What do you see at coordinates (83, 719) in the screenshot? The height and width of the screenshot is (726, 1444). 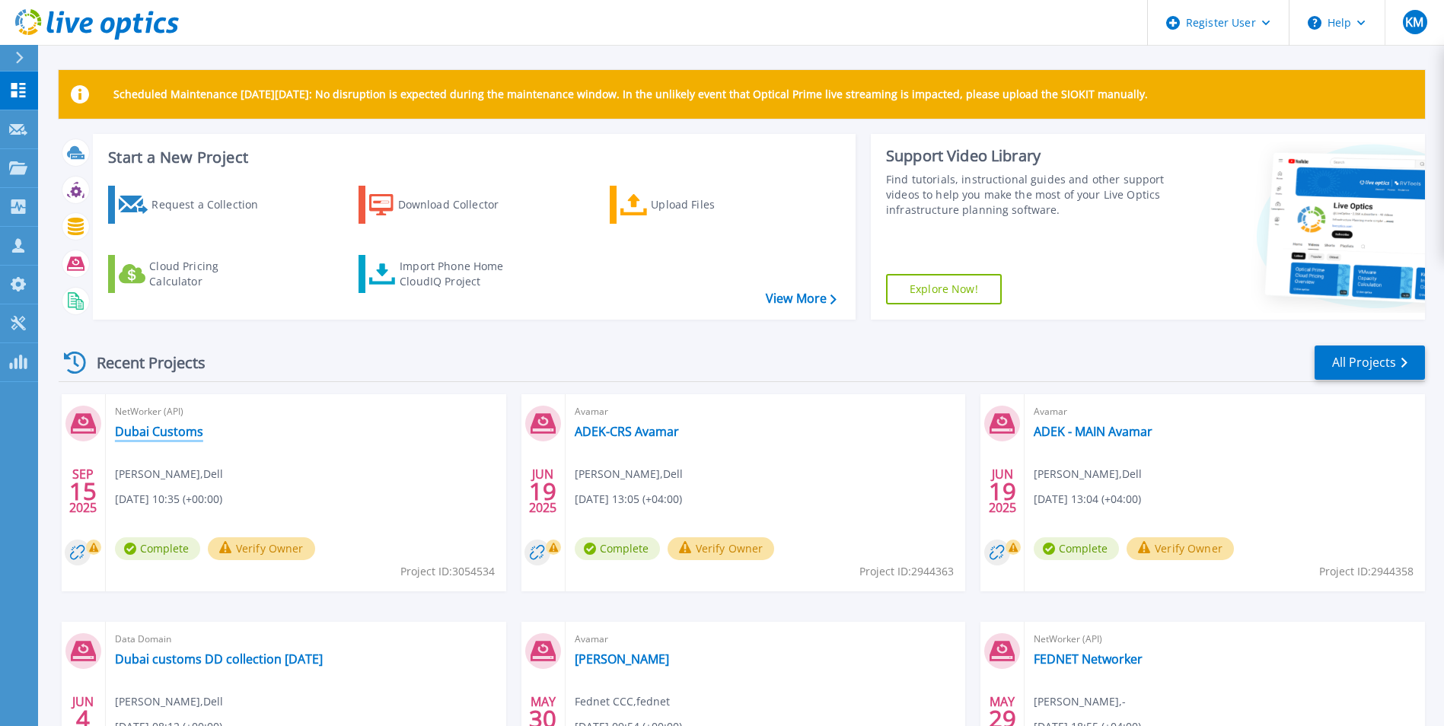 I see `span: 4` at bounding box center [83, 719].